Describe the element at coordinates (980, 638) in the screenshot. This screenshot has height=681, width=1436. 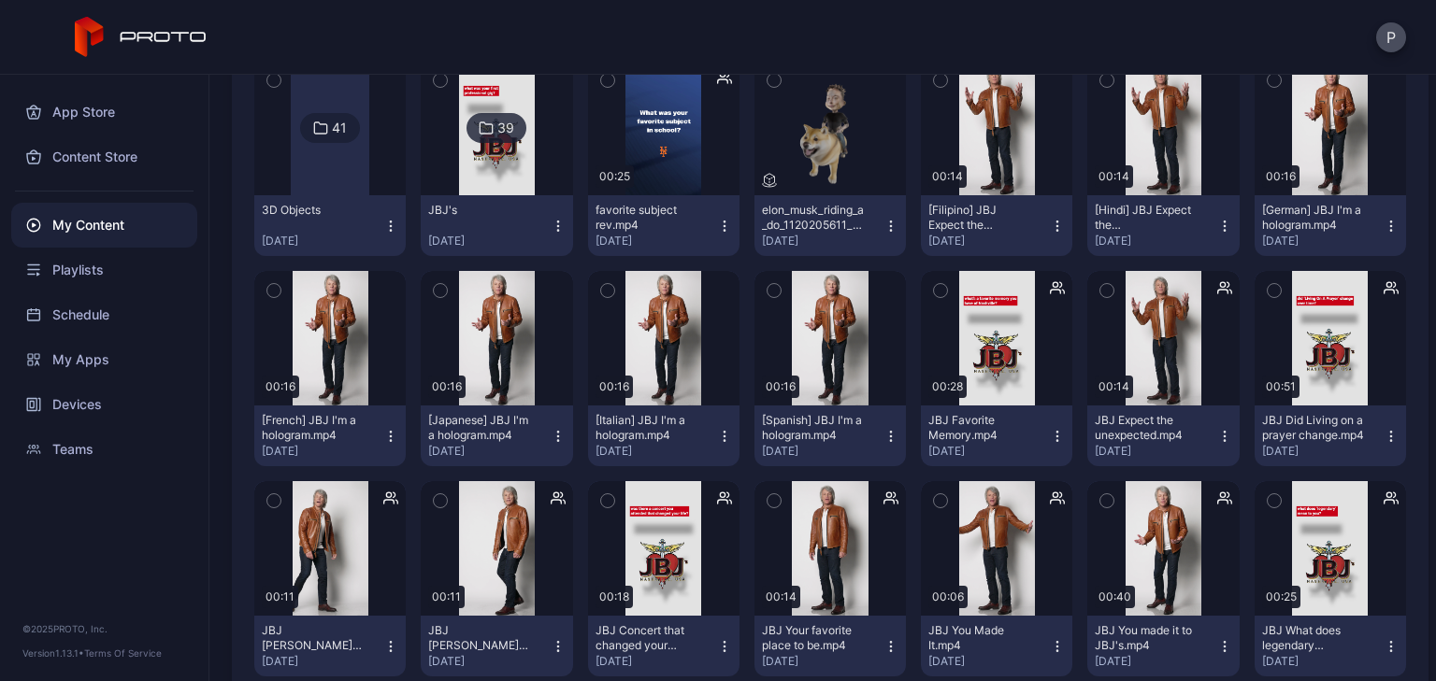
I see `div: JBJ You Made It.mp4` at that location.